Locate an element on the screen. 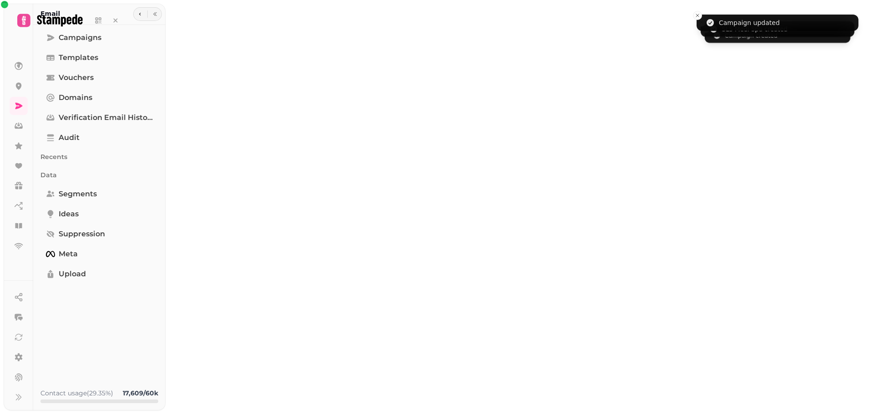  a: Templates is located at coordinates (99, 58).